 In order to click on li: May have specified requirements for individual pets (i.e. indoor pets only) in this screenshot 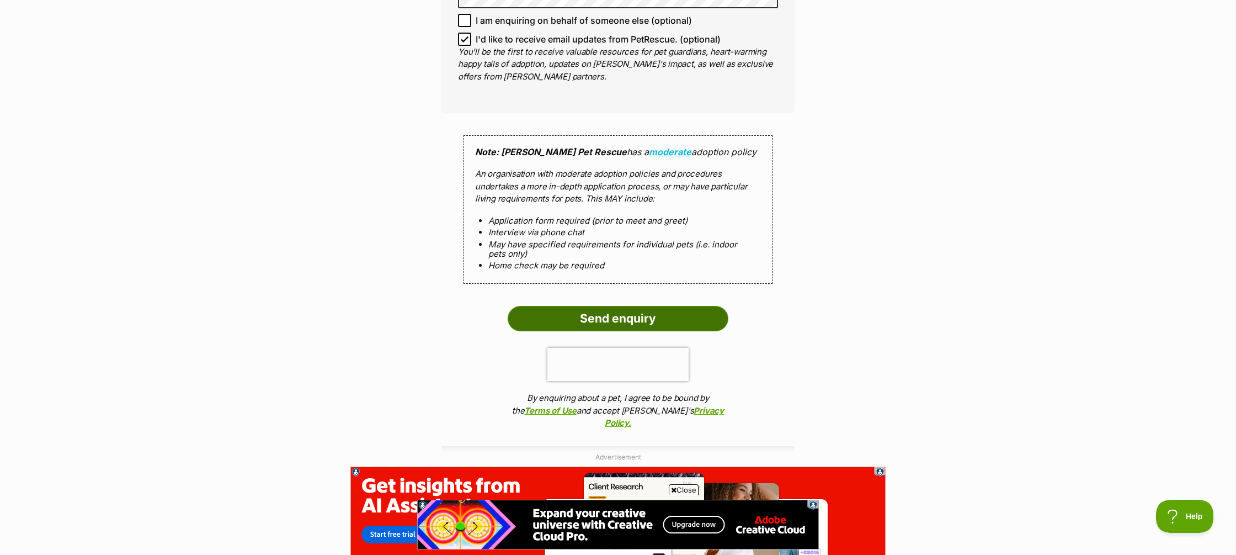, I will do `click(618, 249)`.